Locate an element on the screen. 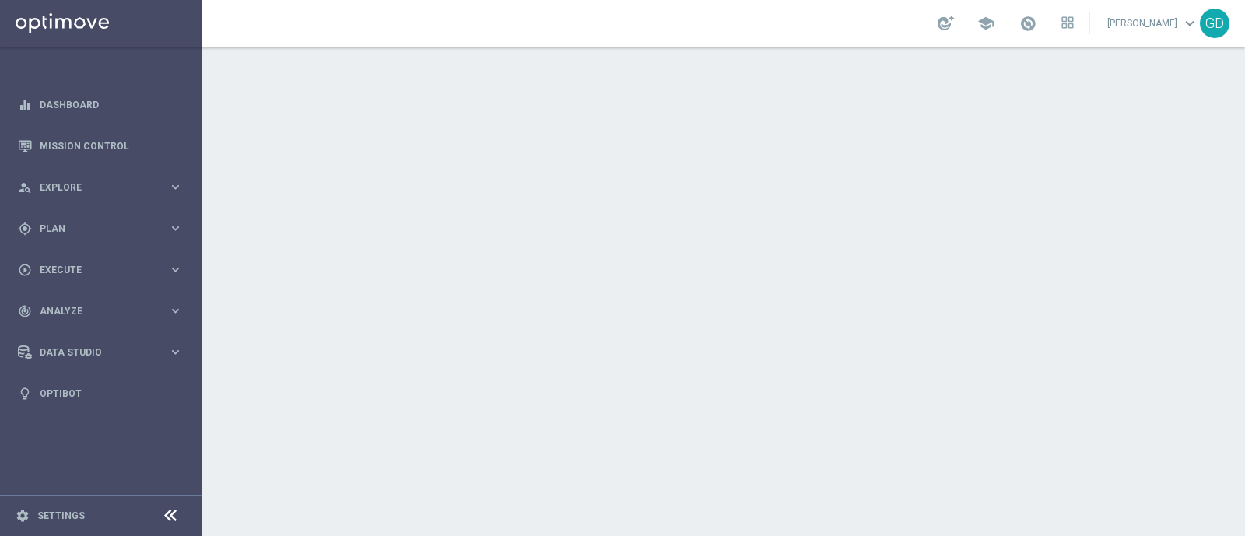  button: equalizer Dashboard is located at coordinates (100, 105).